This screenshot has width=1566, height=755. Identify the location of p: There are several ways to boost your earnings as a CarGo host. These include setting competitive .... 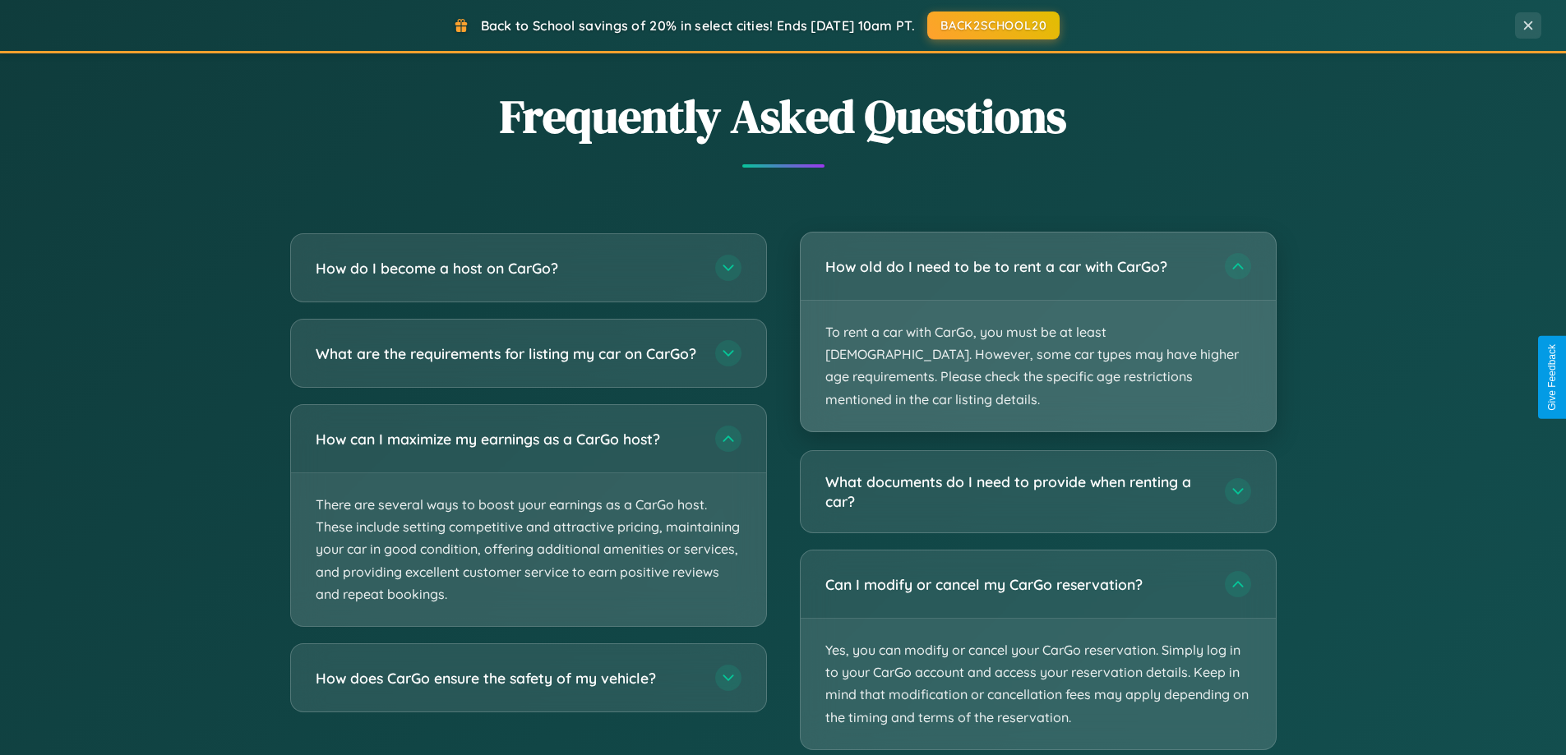
(529, 550).